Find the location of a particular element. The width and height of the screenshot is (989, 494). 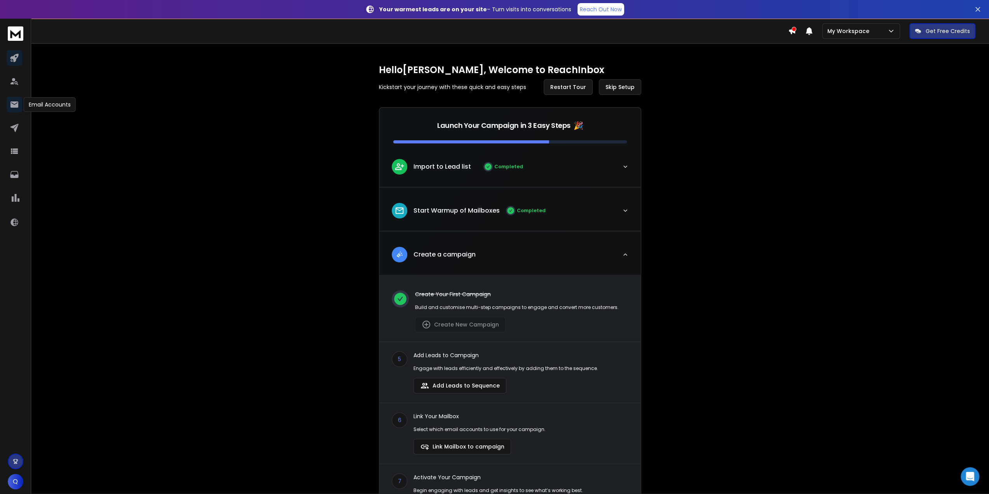

p: Launch Your Campaign in 3 Easy Steps is located at coordinates (504, 126).